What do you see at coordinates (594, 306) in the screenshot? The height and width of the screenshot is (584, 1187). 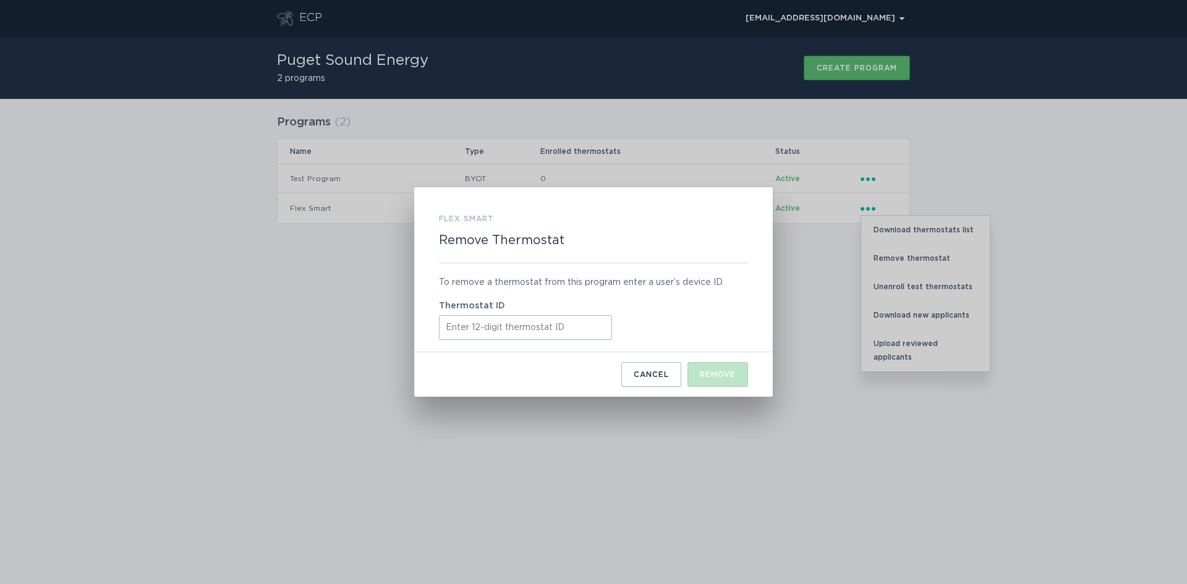 I see `label: Thermostat ID` at bounding box center [594, 306].